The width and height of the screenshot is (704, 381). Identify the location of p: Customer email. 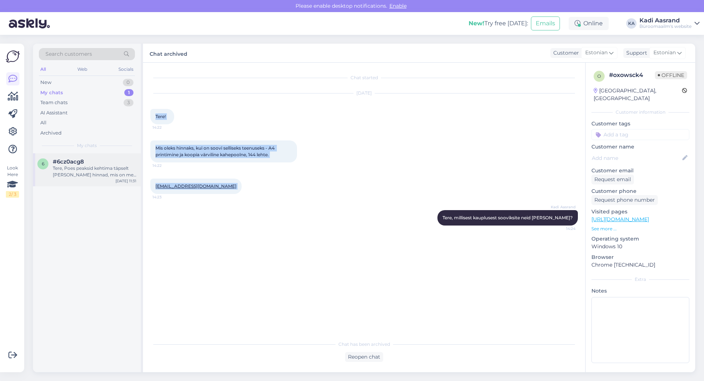
(640, 171).